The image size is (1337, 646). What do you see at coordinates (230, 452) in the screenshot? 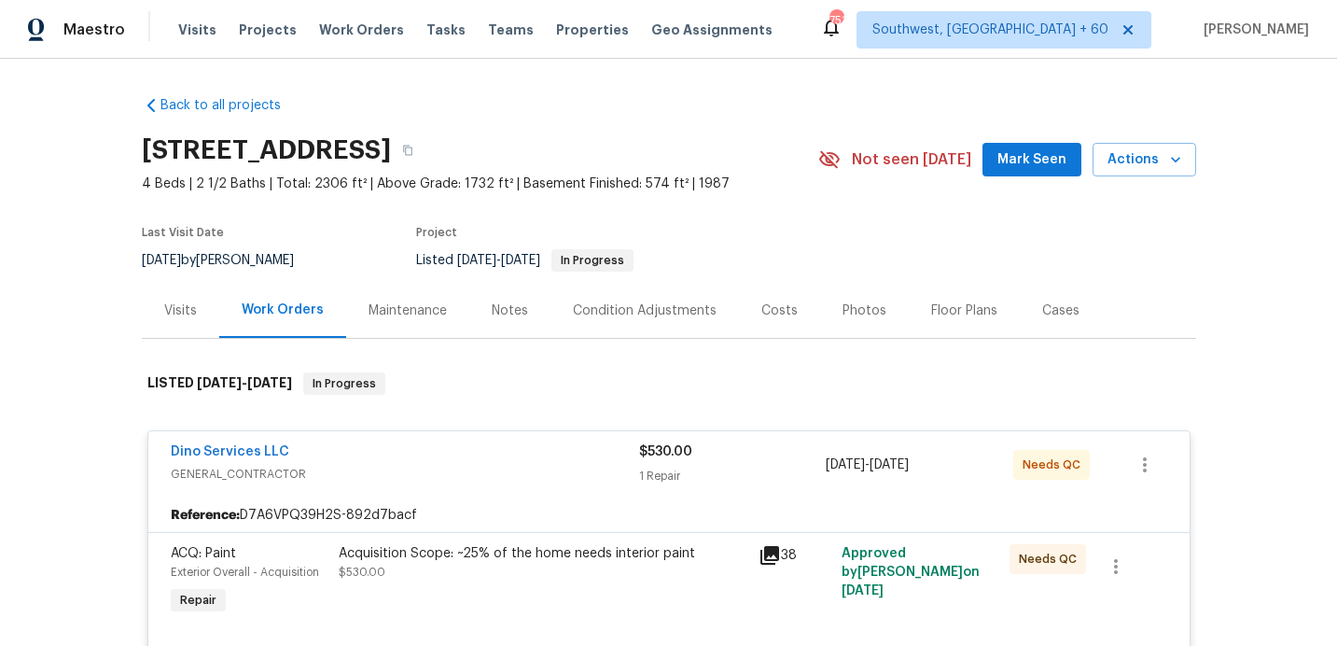
I see `a: Dino Services LLC` at bounding box center [230, 452].